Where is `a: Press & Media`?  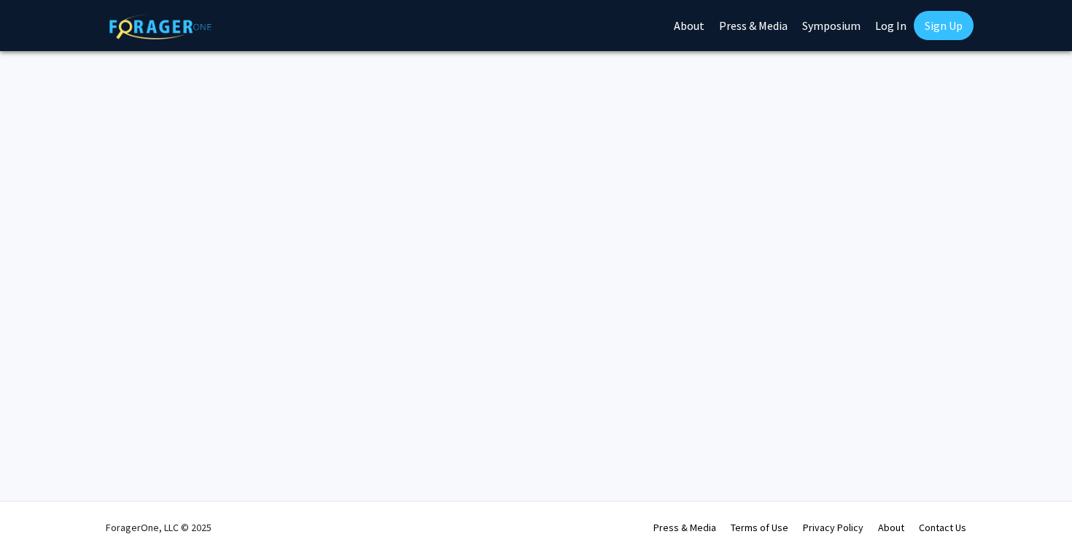
a: Press & Media is located at coordinates (685, 527).